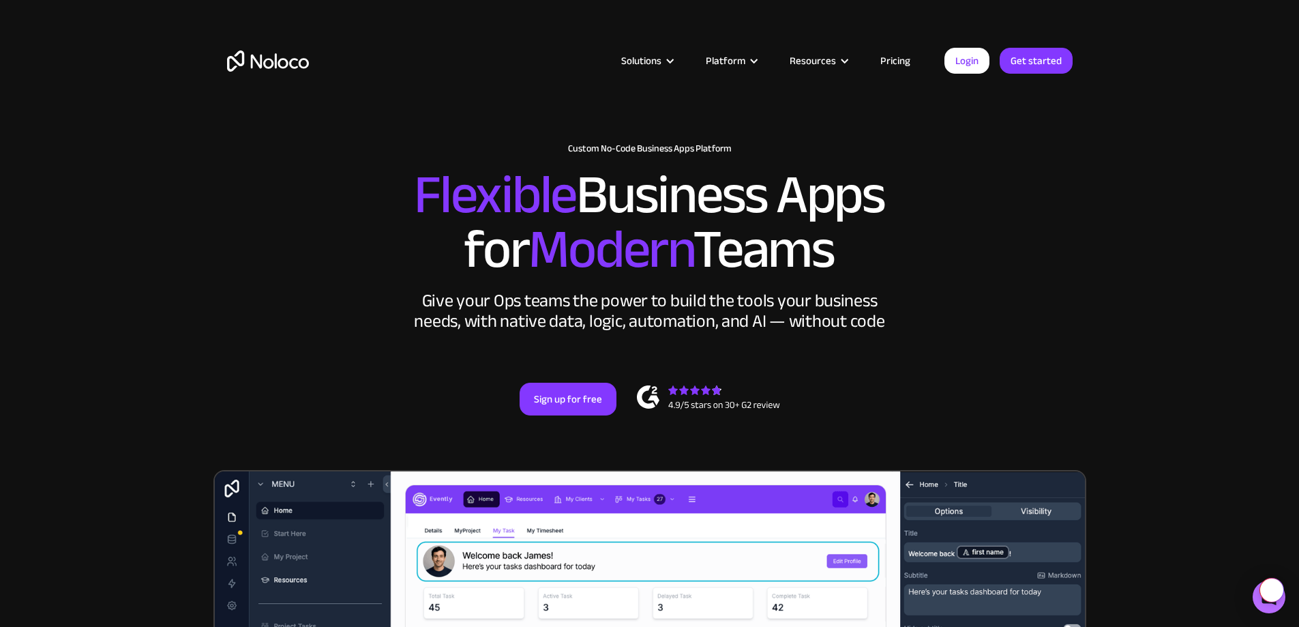  I want to click on h2: Business Apps for Teams, so click(650, 222).